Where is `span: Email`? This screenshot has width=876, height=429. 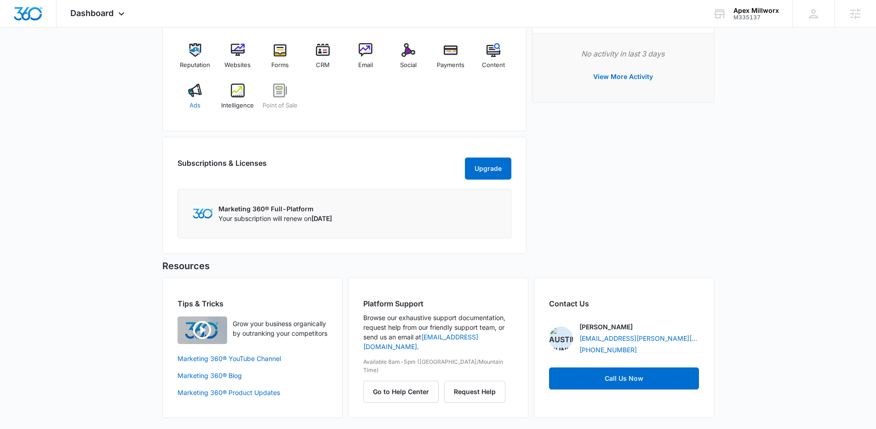 span: Email is located at coordinates (366, 65).